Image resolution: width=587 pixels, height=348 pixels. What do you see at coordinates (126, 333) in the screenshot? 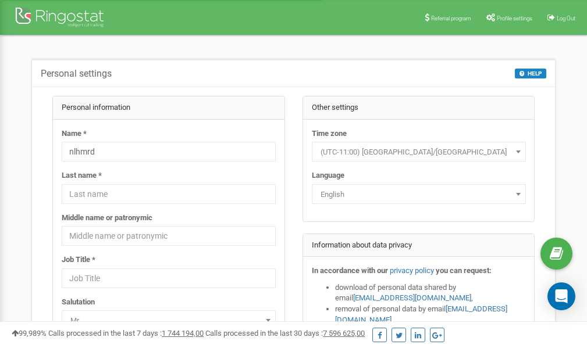
I see `span: Calls processed in the last 7 days :` at bounding box center [126, 333].